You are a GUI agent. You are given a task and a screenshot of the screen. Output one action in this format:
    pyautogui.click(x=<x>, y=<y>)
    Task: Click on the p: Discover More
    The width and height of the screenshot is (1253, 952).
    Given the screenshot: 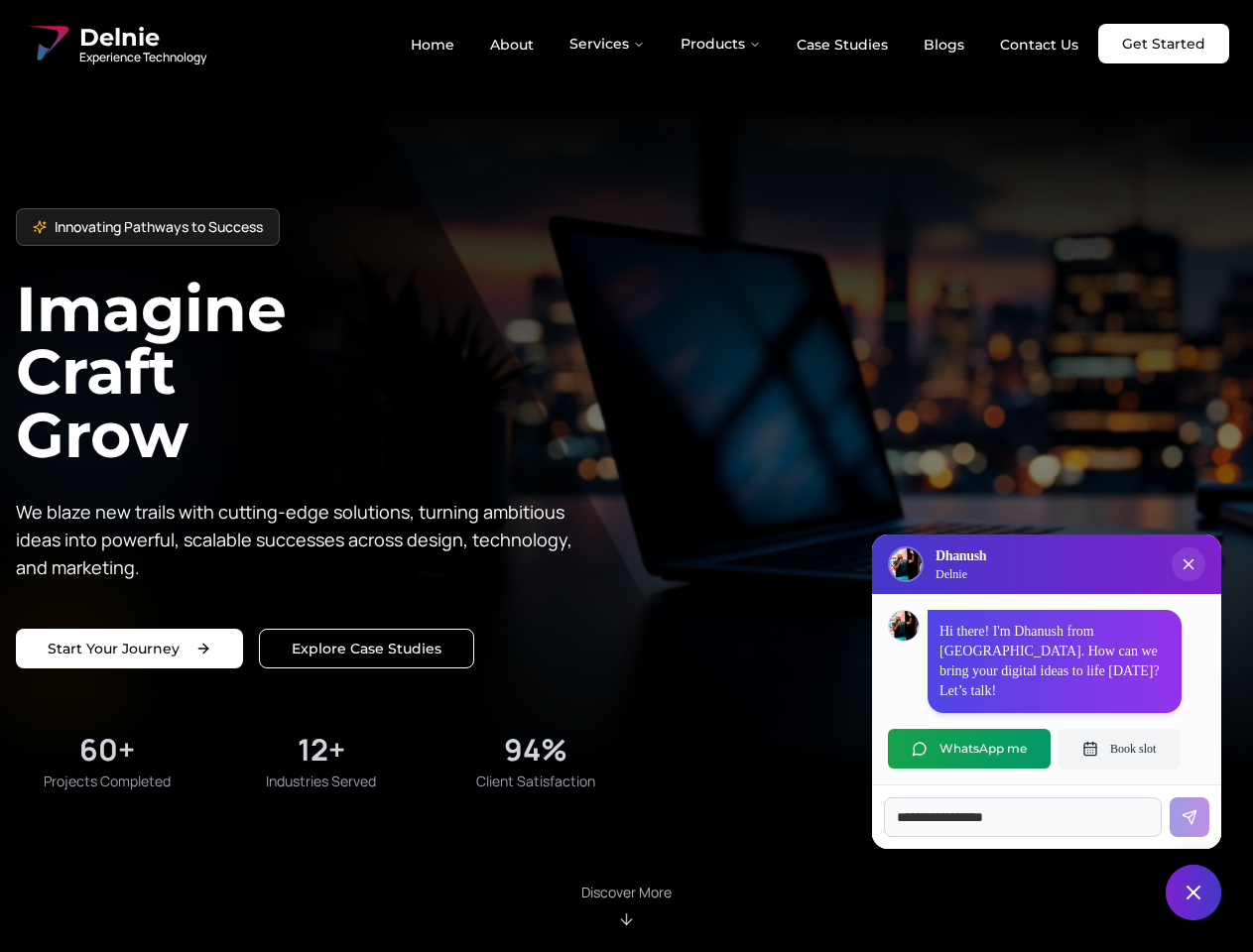 What is the action you would take?
    pyautogui.click(x=626, y=893)
    